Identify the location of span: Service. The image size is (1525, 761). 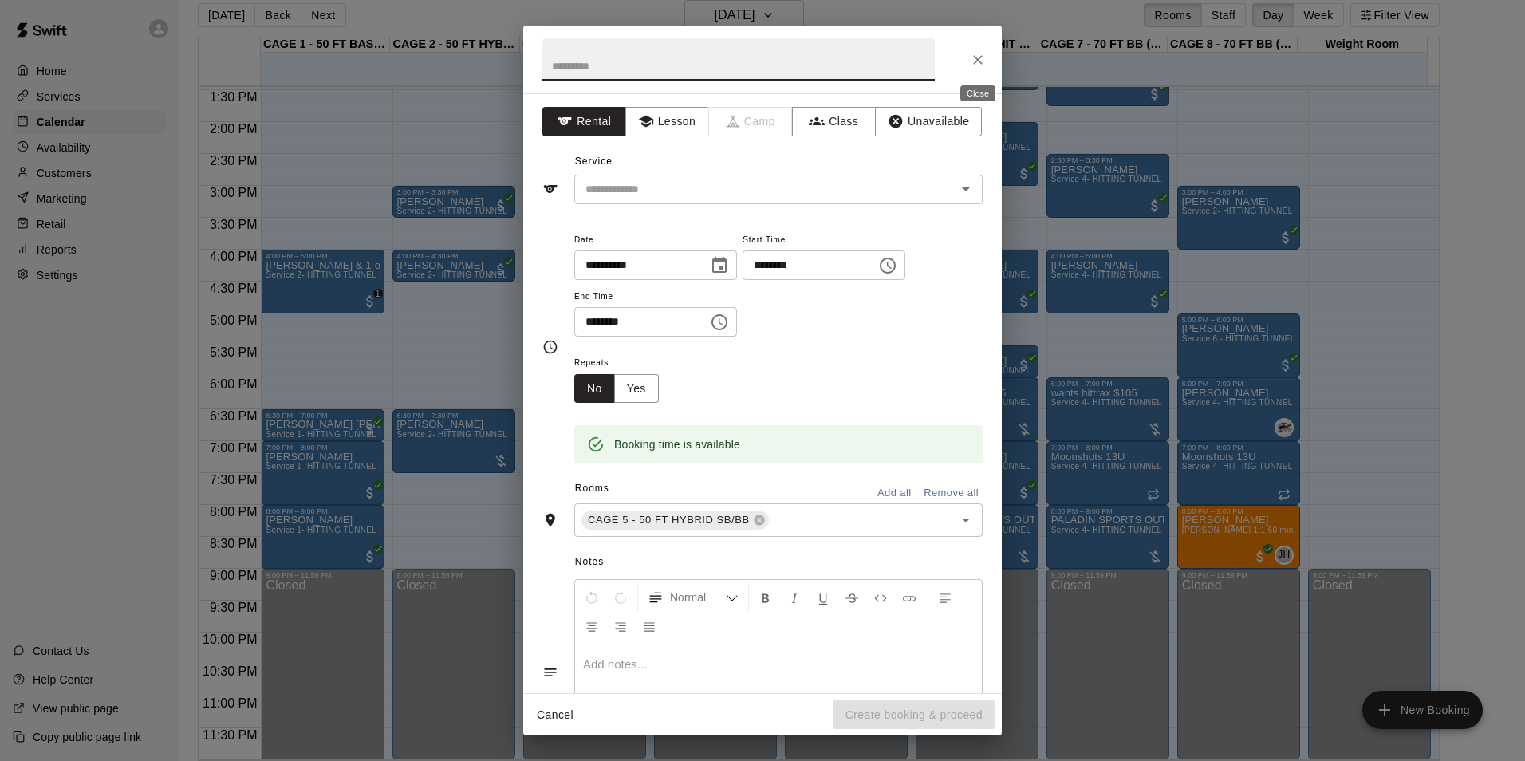
(593, 161).